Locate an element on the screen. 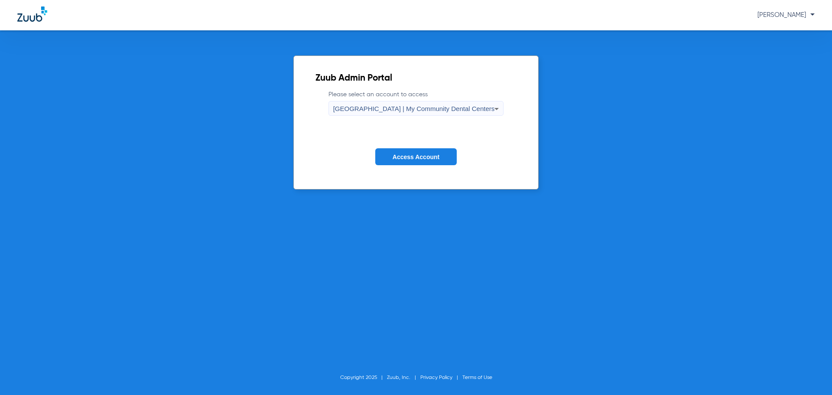 The image size is (832, 395). a: Terms of Use is located at coordinates (477, 377).